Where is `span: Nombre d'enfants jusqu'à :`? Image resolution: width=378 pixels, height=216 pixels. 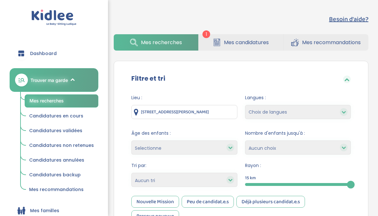
span: Nombre d'enfants jusqu'à : is located at coordinates (298, 133).